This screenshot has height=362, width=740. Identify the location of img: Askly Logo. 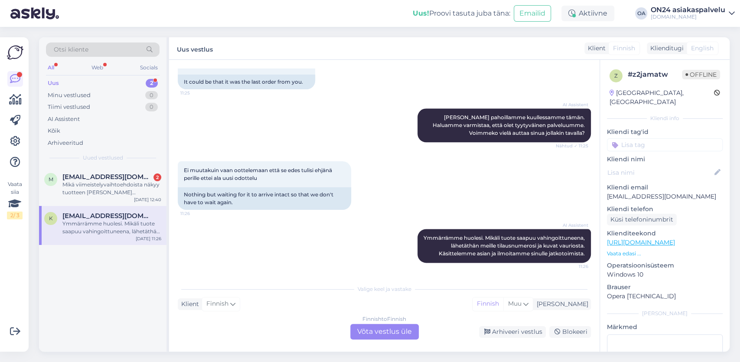
(15, 52).